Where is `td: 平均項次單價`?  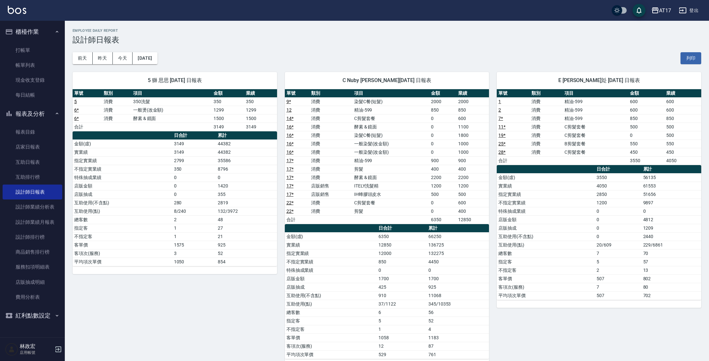 td: 平均項次單價 is located at coordinates (545, 295).